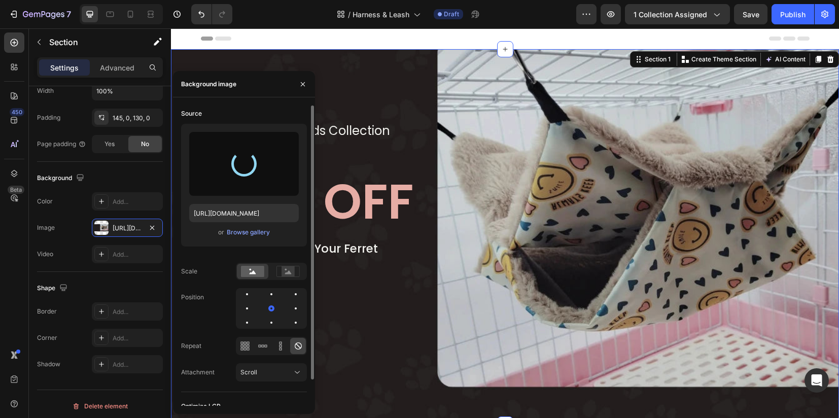  I want to click on div: Scale, so click(189, 272).